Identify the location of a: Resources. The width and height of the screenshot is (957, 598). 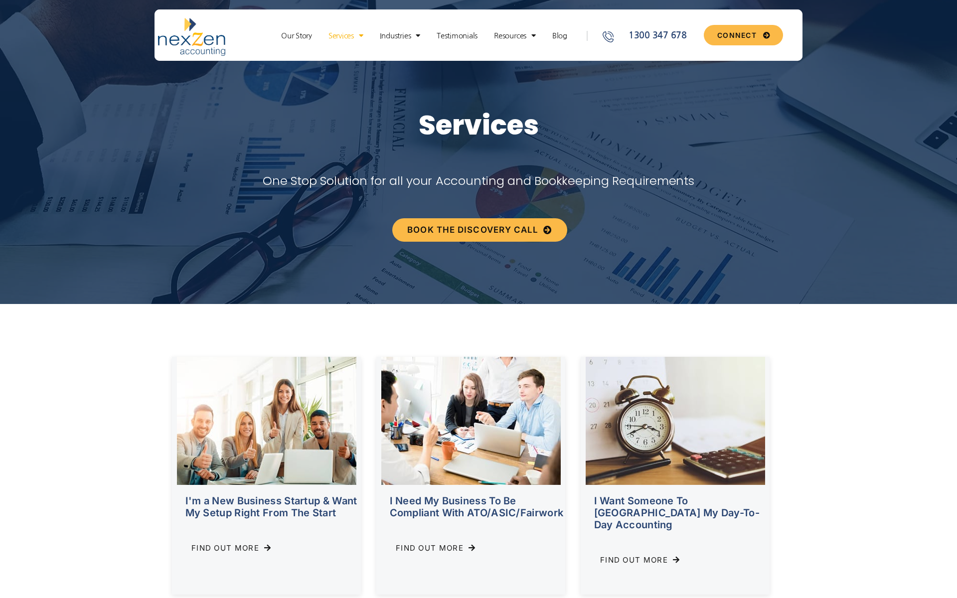
(515, 36).